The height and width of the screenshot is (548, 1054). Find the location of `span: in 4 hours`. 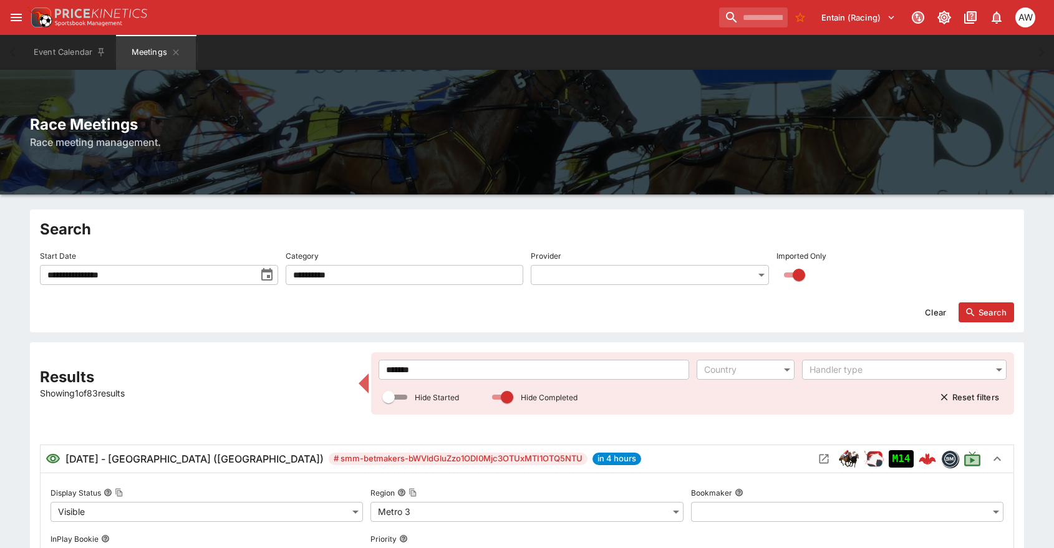

span: in 4 hours is located at coordinates (617, 459).